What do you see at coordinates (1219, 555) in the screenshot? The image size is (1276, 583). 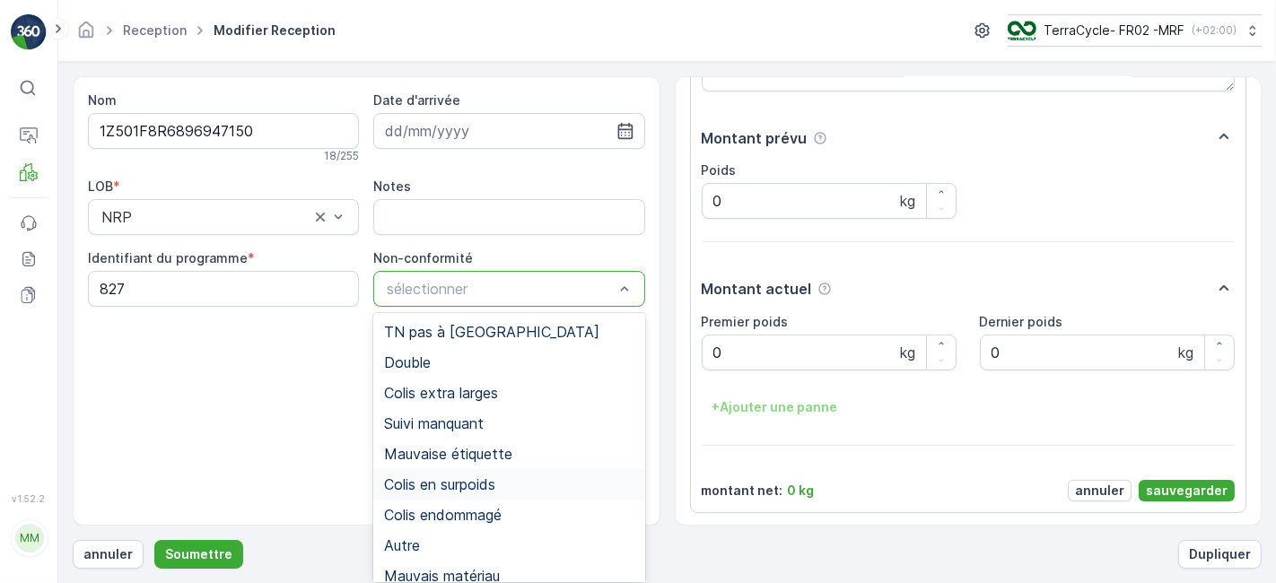 I see `button: Dupliquer` at bounding box center [1219, 555].